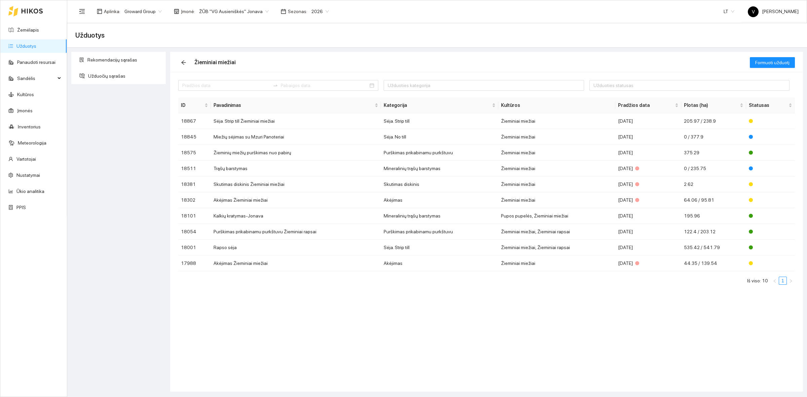  Describe the element at coordinates (29, 127) in the screenshot. I see `a: Inventorius` at that location.